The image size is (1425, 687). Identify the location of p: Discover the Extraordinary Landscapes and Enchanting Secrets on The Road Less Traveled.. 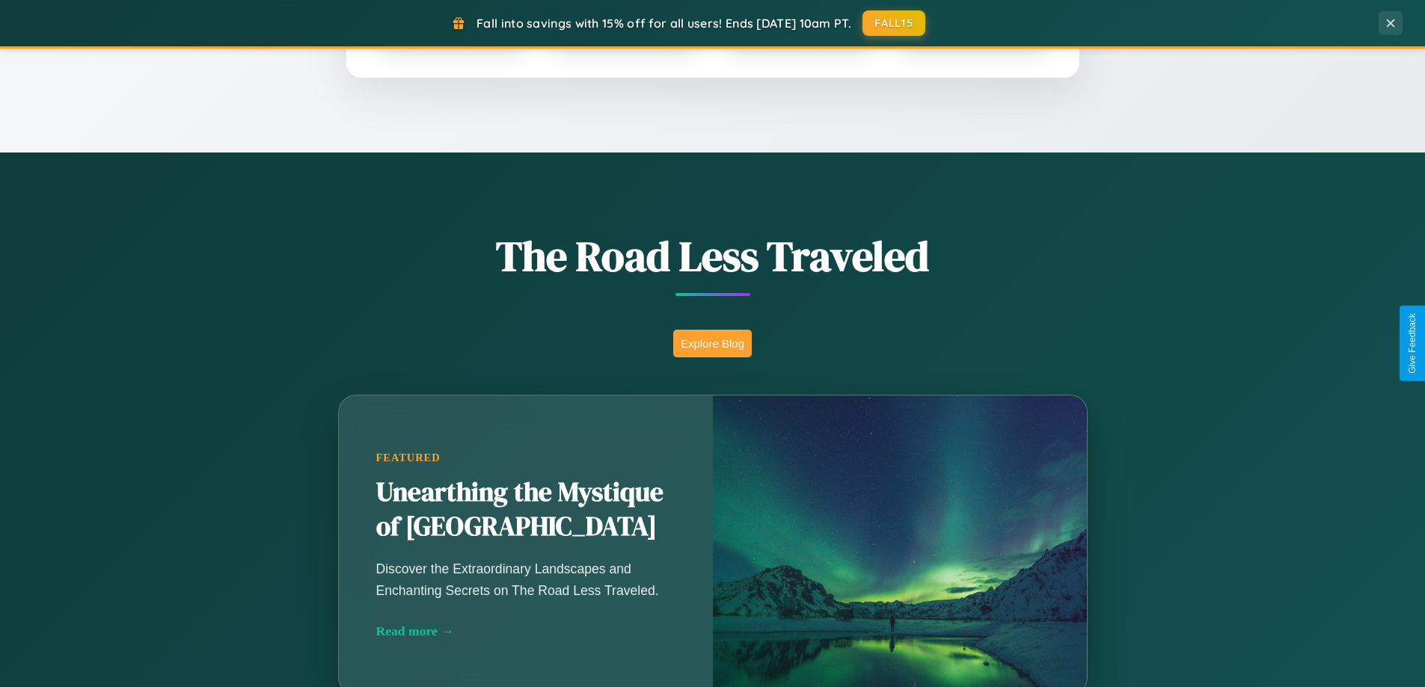
(526, 580).